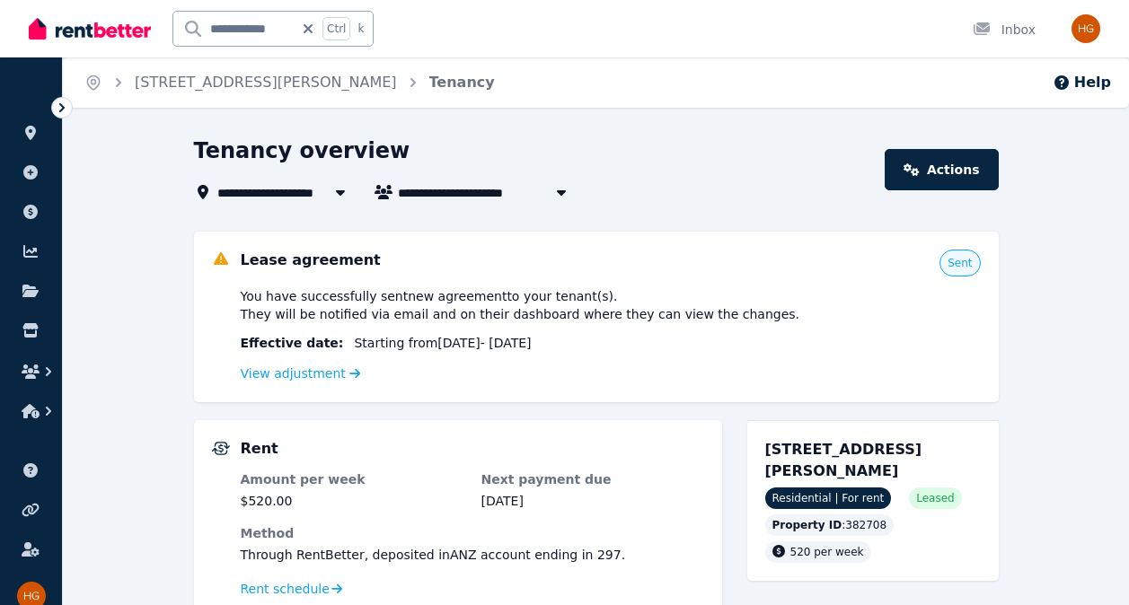  What do you see at coordinates (352, 479) in the screenshot?
I see `dt: Amount per week` at bounding box center [352, 479].